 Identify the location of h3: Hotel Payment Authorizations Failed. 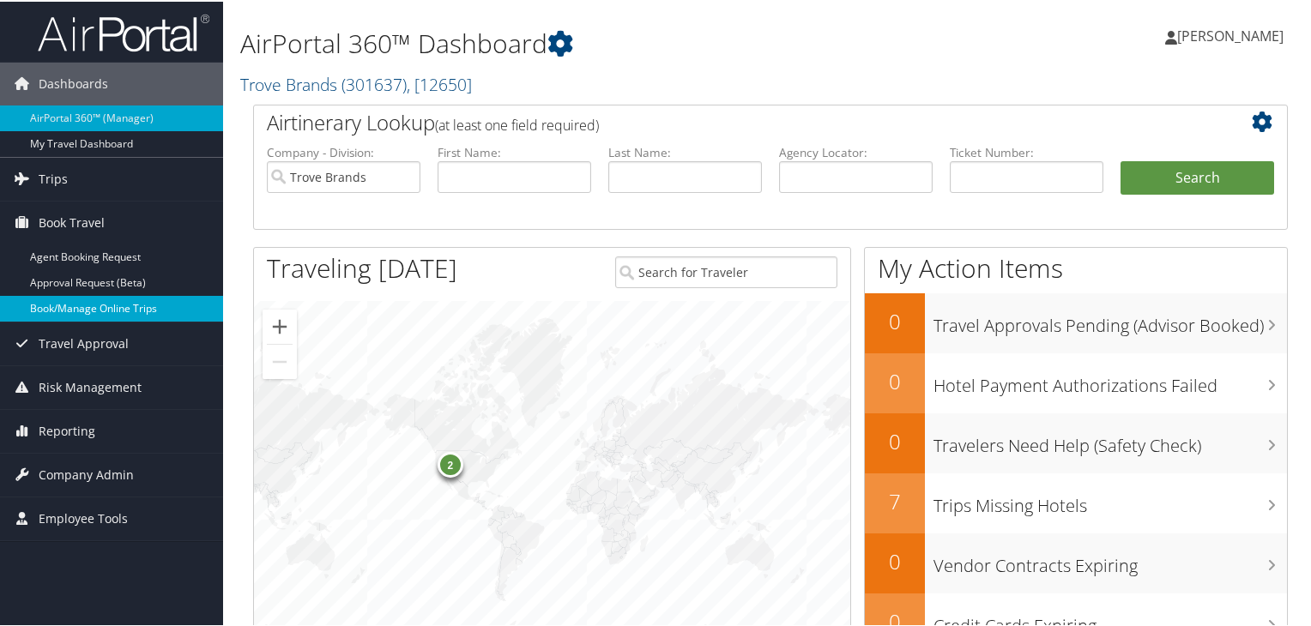
(1110, 380).